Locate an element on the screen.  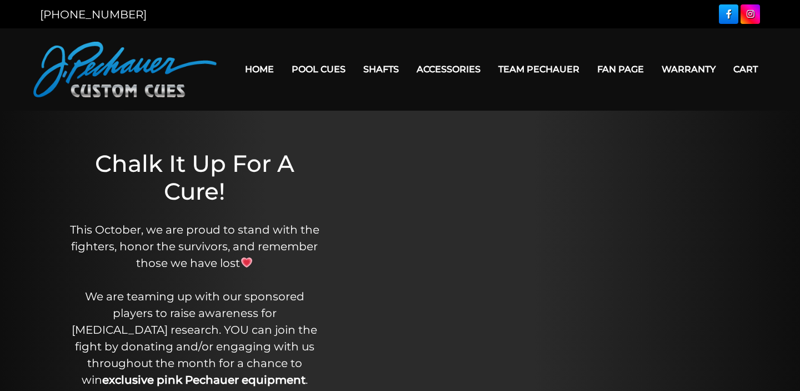
a: Home is located at coordinates (259, 69).